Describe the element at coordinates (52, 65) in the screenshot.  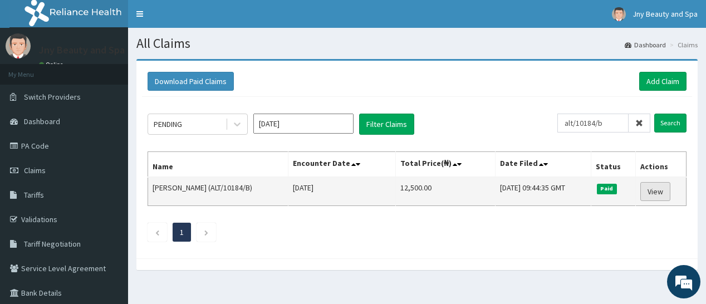
I see `a: Online` at that location.